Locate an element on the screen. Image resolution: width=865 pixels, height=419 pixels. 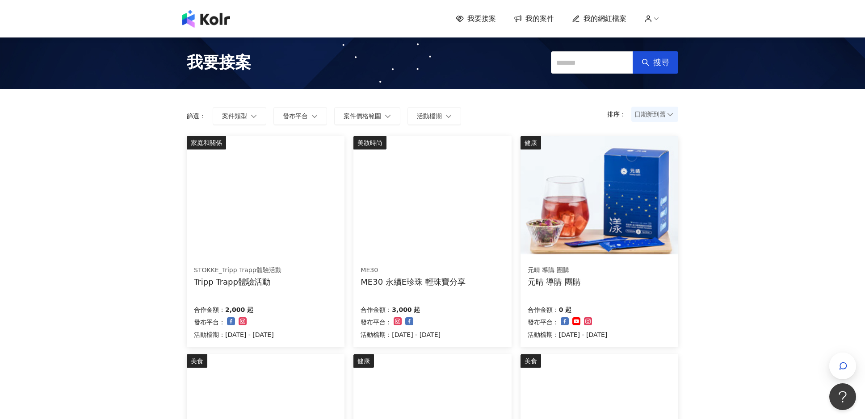
span: 我的案件 is located at coordinates (540, 19).